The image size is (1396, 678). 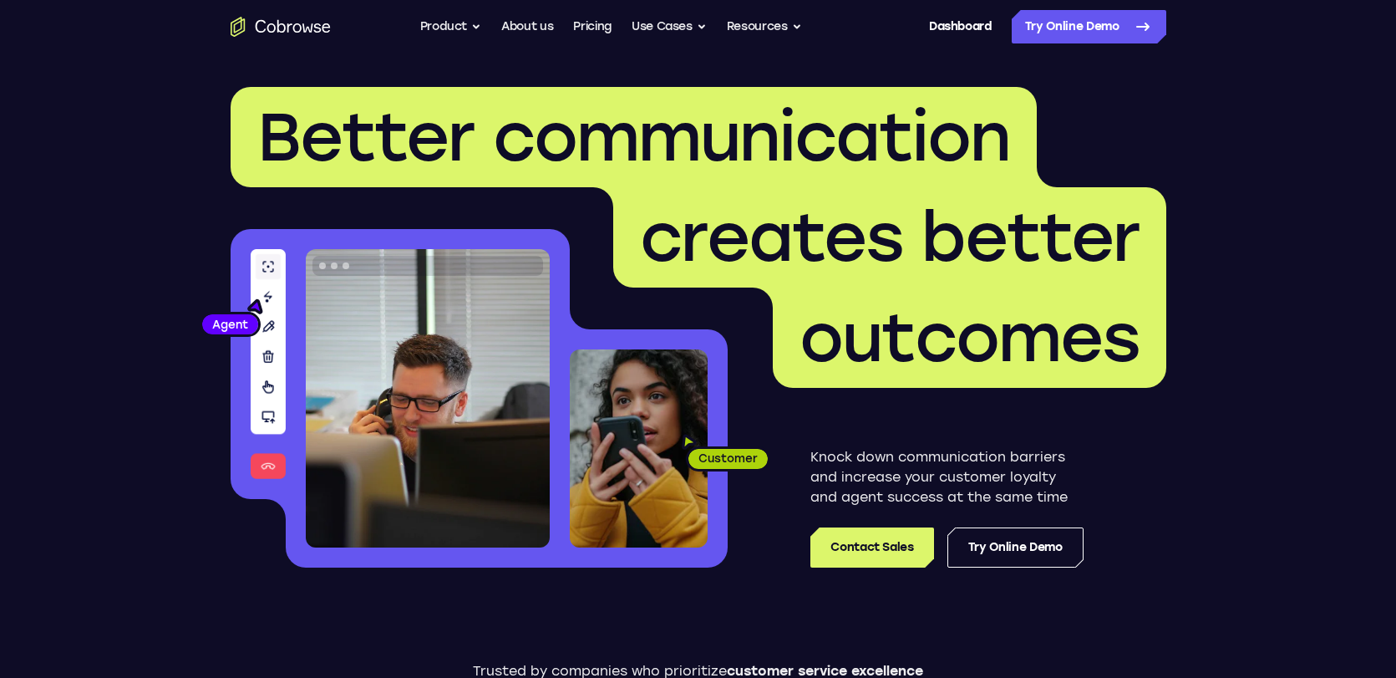 What do you see at coordinates (281, 27) in the screenshot?
I see `a: Go to the home page` at bounding box center [281, 27].